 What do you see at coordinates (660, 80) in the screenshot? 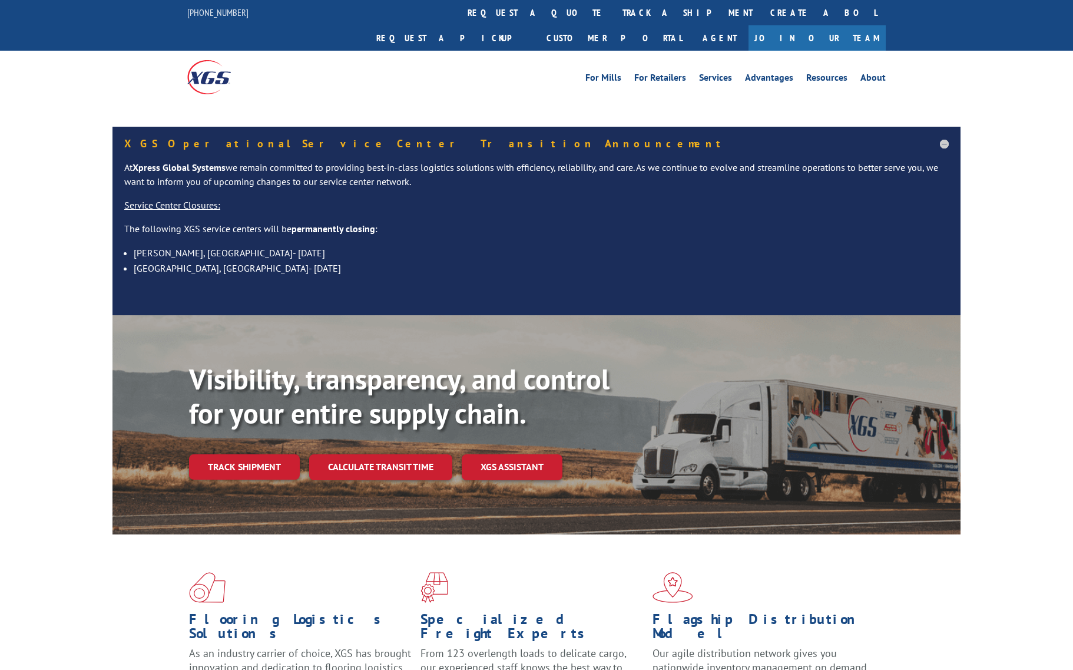
I see `a: For Retailers` at bounding box center [660, 80].